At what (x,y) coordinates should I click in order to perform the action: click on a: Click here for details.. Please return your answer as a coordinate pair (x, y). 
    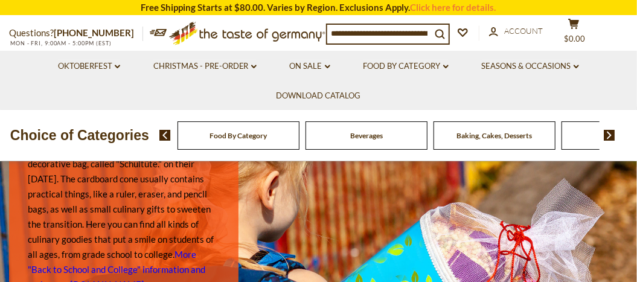
    Looking at the image, I should click on (454, 7).